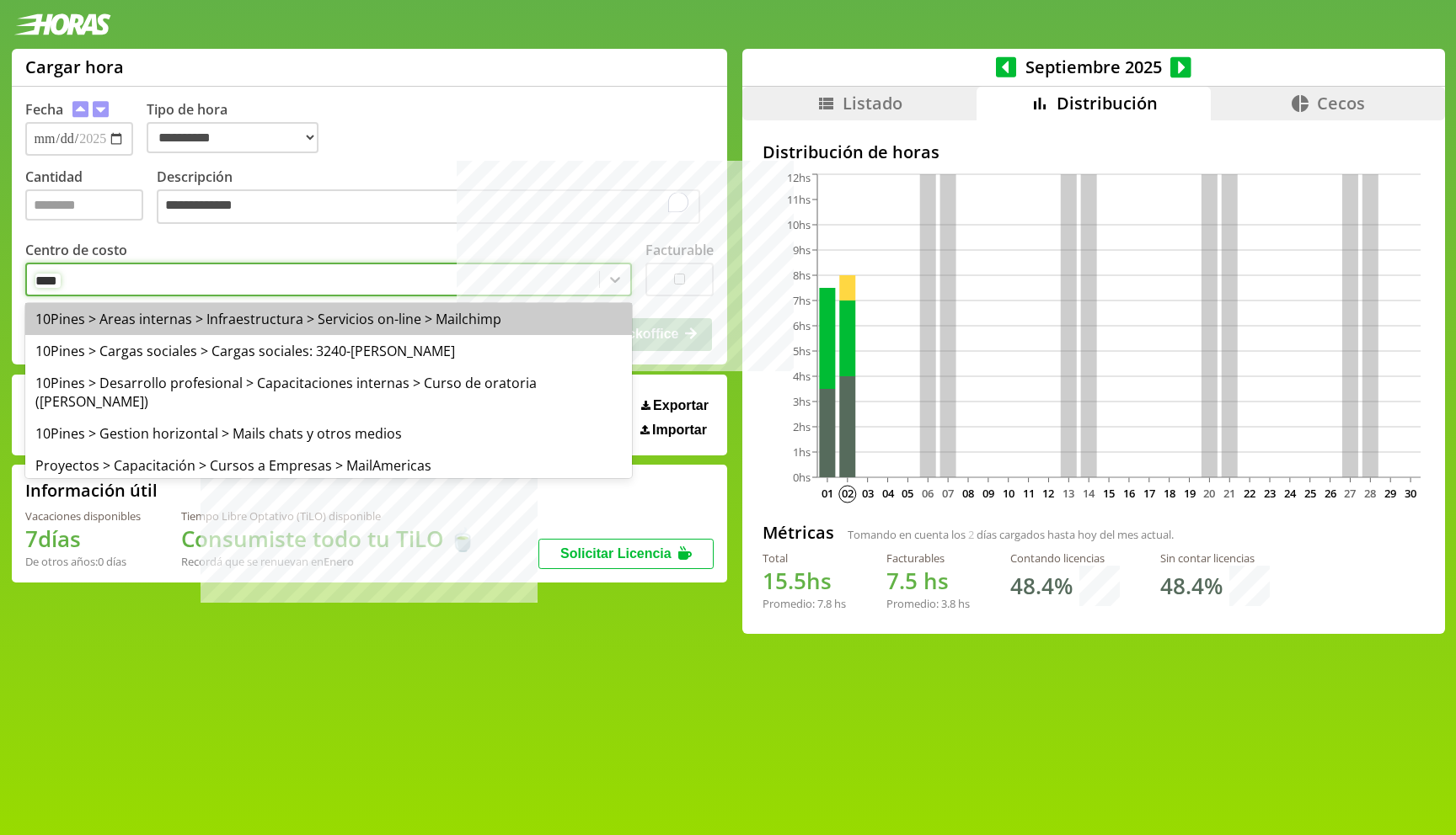  I want to click on span: 3.8, so click(947, 604).